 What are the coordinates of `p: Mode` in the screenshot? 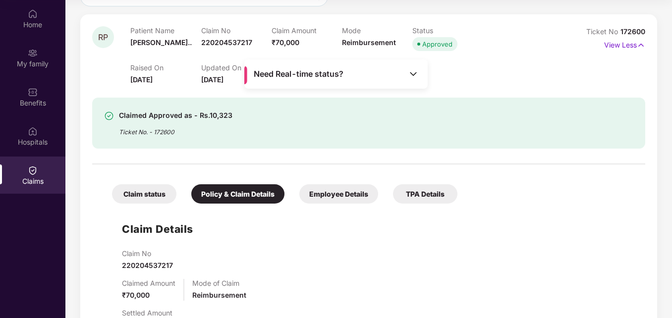 It's located at (377, 30).